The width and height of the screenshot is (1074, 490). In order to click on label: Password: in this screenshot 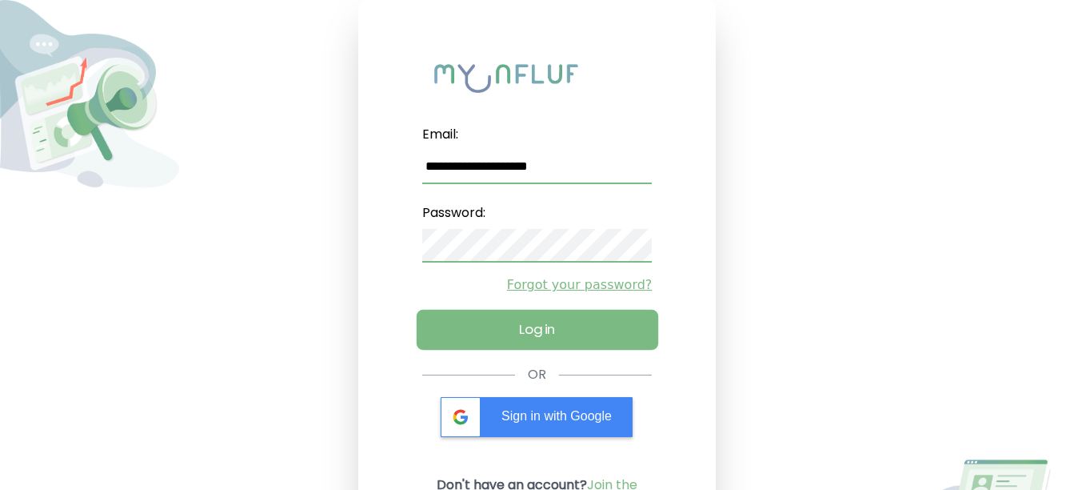, I will do `click(538, 213)`.